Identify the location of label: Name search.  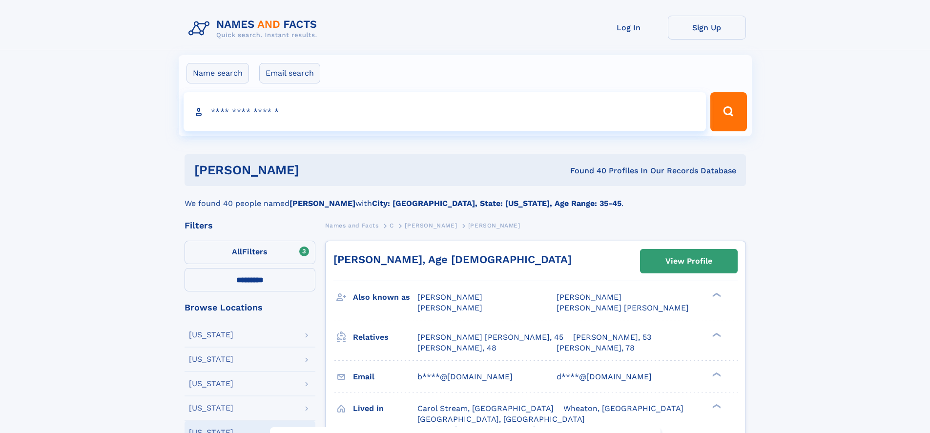
(218, 73).